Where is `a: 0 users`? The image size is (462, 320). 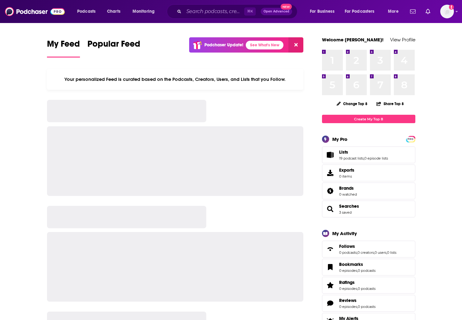 a: 0 users is located at coordinates (381, 253).